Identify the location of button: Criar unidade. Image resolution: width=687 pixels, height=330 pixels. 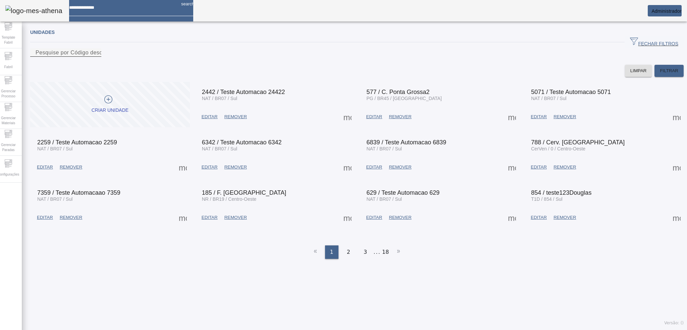
(110, 104).